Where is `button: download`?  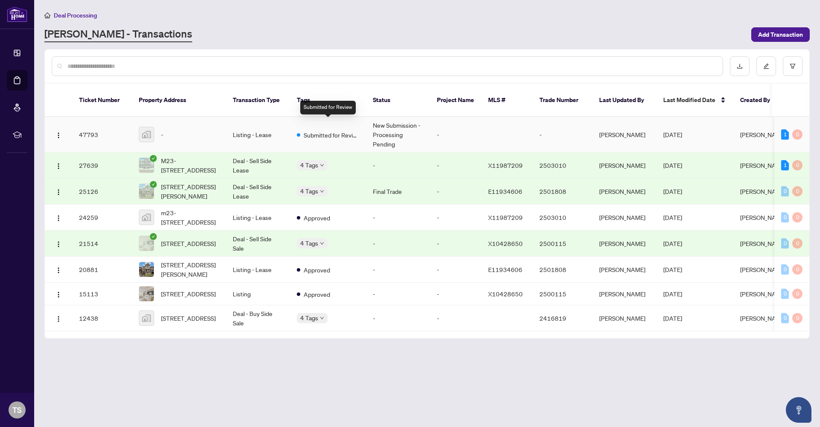 button: download is located at coordinates (740, 66).